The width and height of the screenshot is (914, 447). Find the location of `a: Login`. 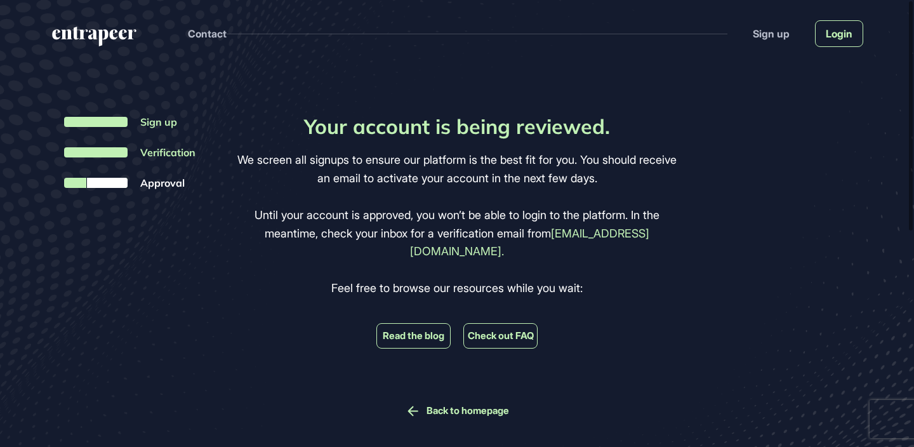

a: Login is located at coordinates (839, 34).